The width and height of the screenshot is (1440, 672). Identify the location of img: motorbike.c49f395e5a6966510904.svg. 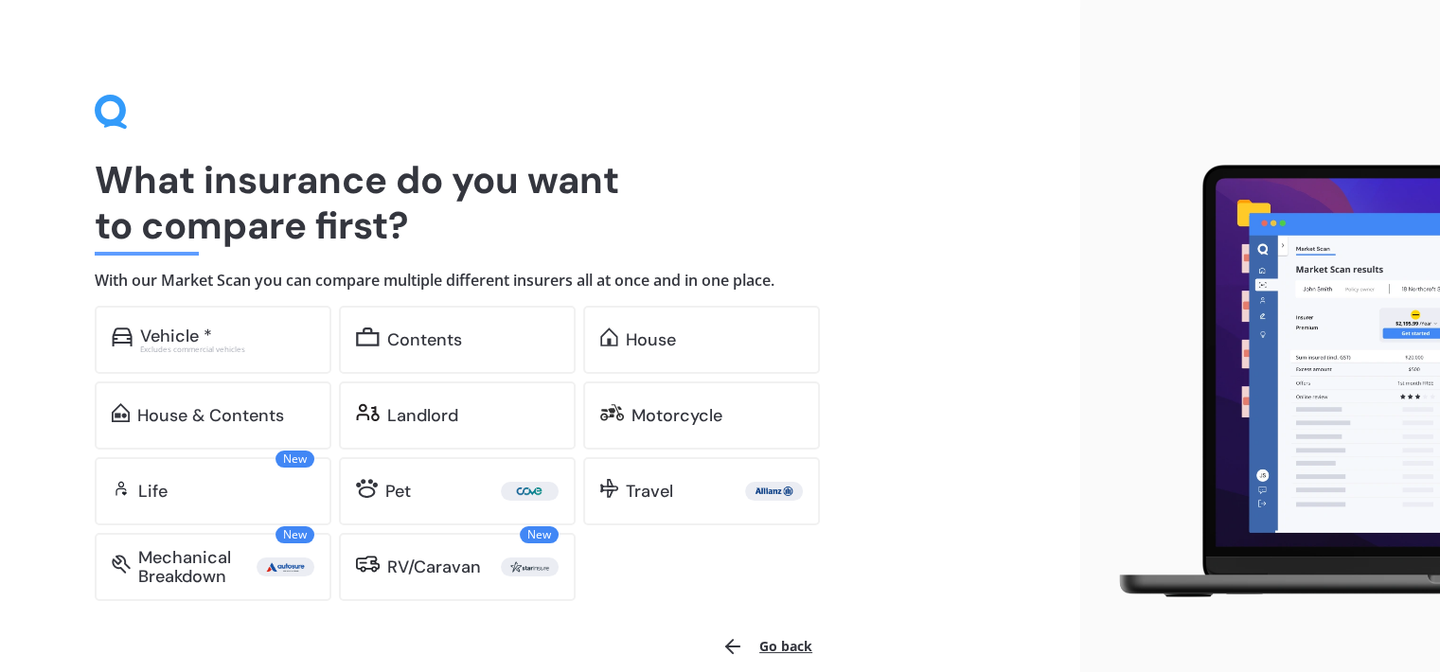
(612, 413).